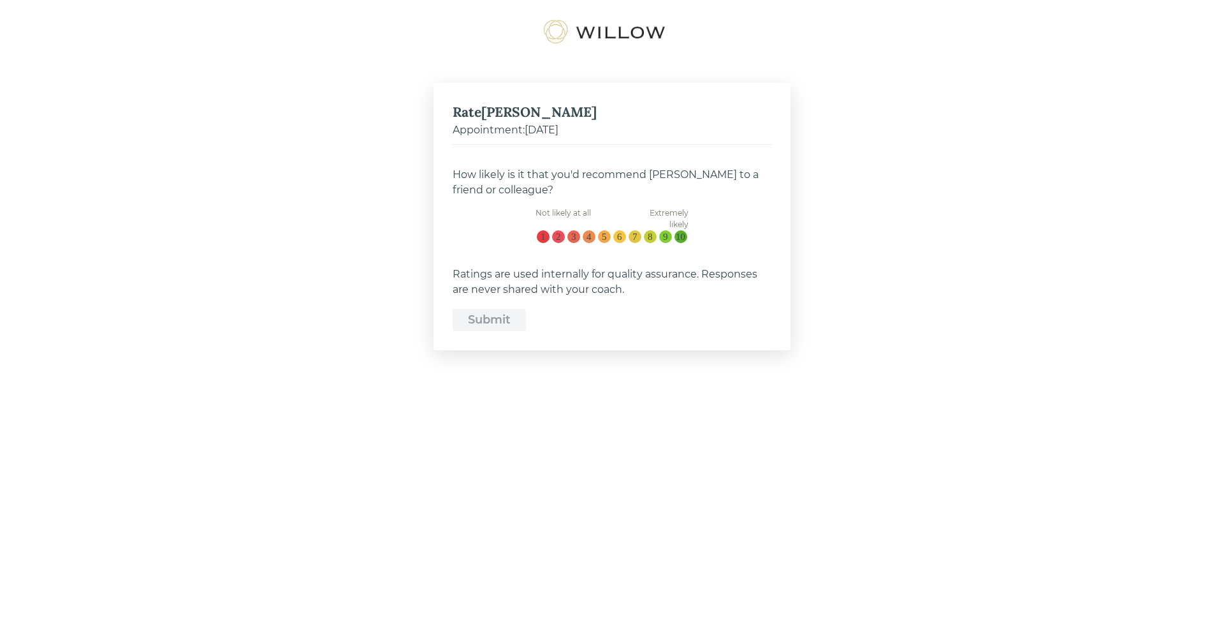 This screenshot has width=1224, height=633. What do you see at coordinates (604, 237) in the screenshot?
I see `div: 5` at bounding box center [604, 237].